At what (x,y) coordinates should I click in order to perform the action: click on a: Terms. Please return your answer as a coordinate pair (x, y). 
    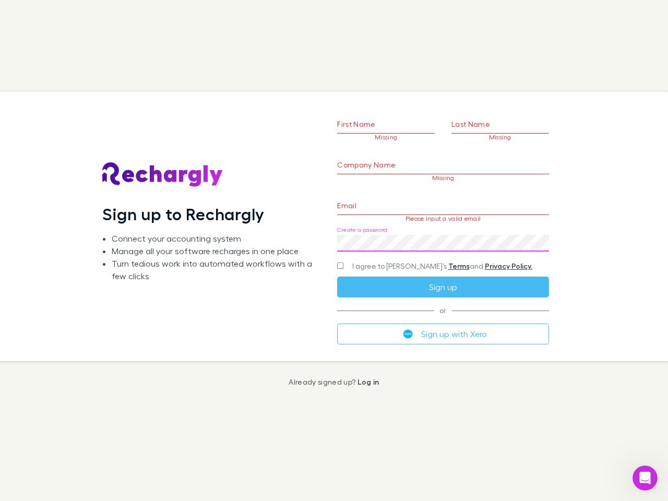
    Looking at the image, I should click on (459, 266).